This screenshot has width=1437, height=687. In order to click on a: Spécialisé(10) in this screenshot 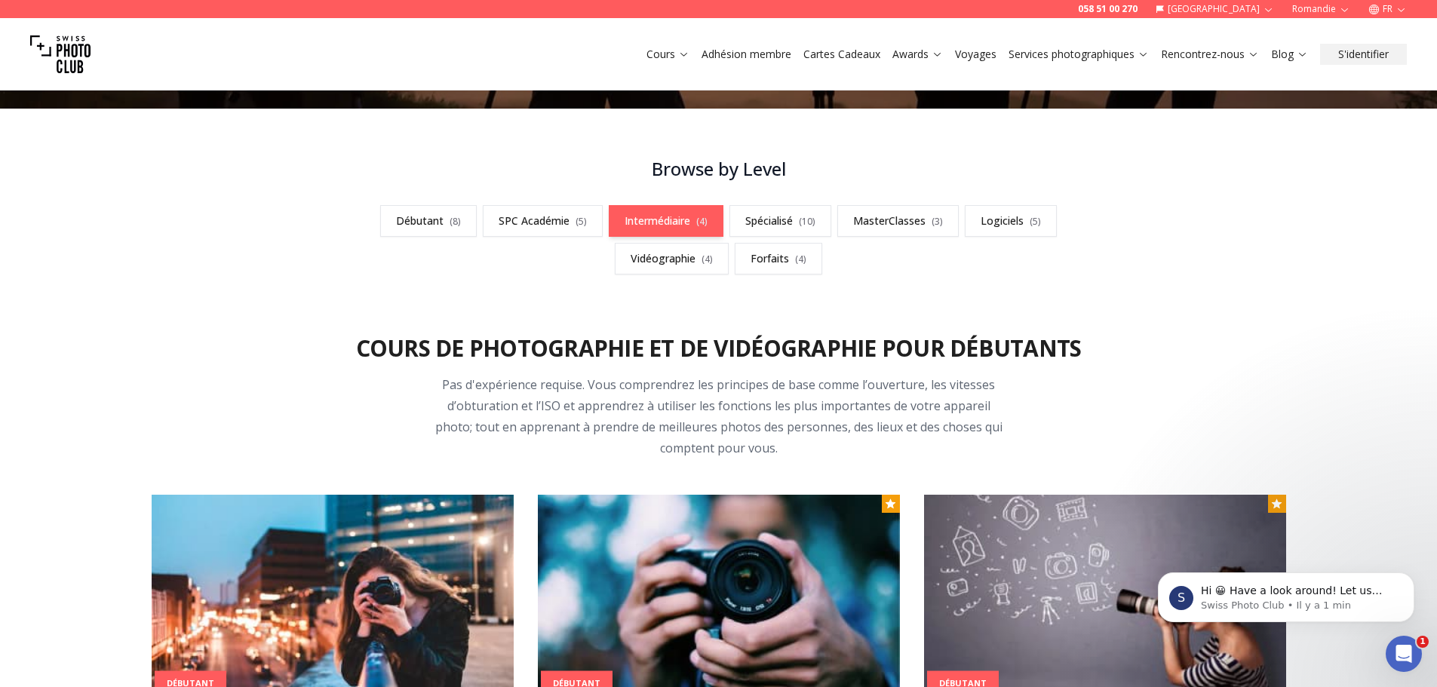, I will do `click(780, 221)`.